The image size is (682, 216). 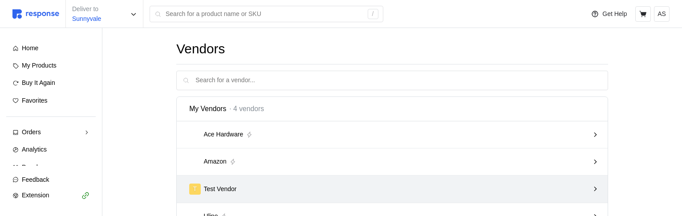 What do you see at coordinates (51, 196) in the screenshot?
I see `button: Extension` at bounding box center [51, 196].